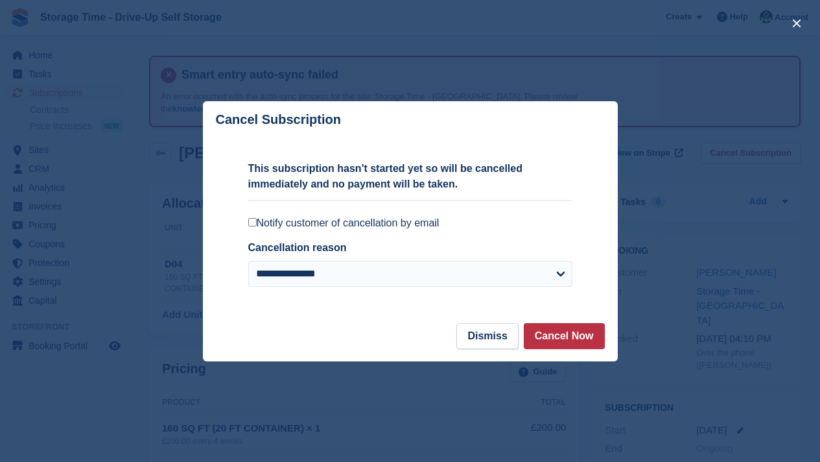  I want to click on button: Cancel Now, so click(564, 336).